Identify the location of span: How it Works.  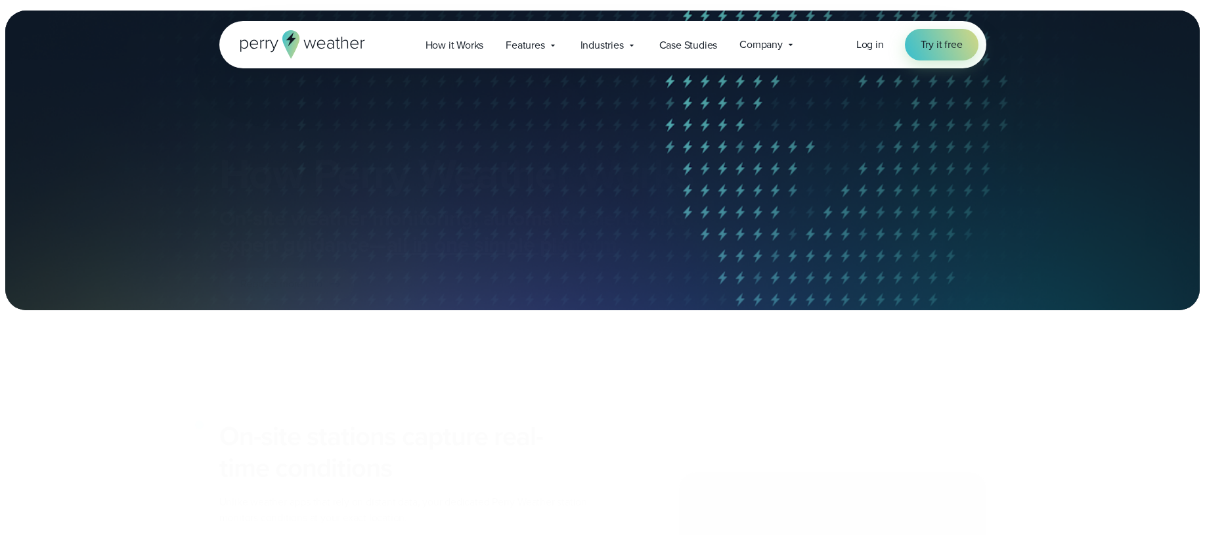
(454, 45).